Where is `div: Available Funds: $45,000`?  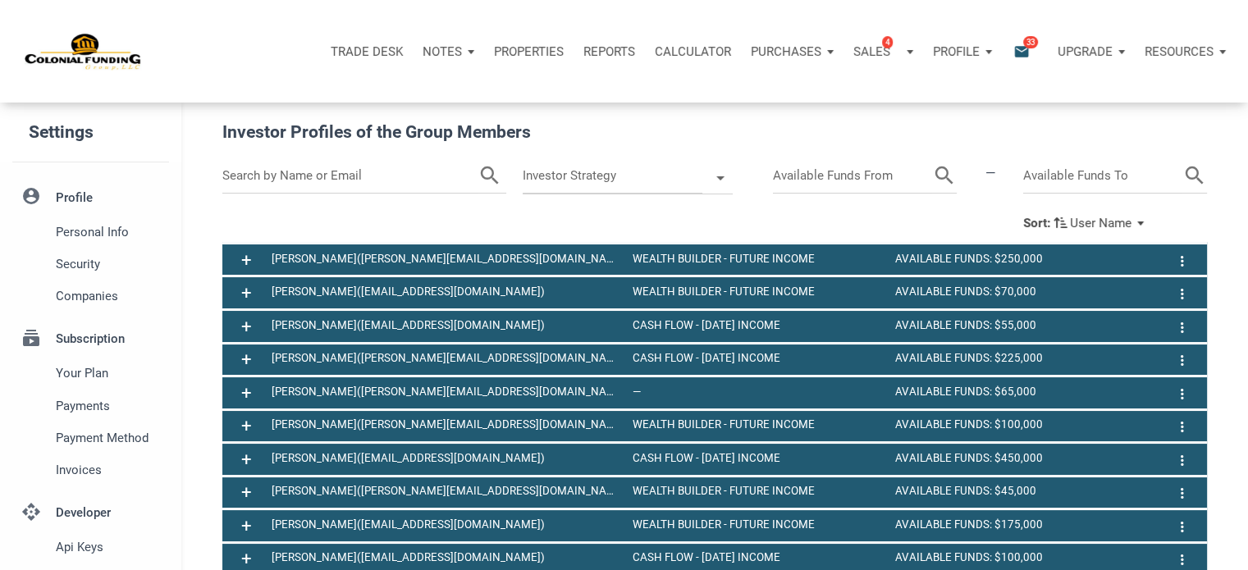
div: Available Funds: $45,000 is located at coordinates (1019, 492).